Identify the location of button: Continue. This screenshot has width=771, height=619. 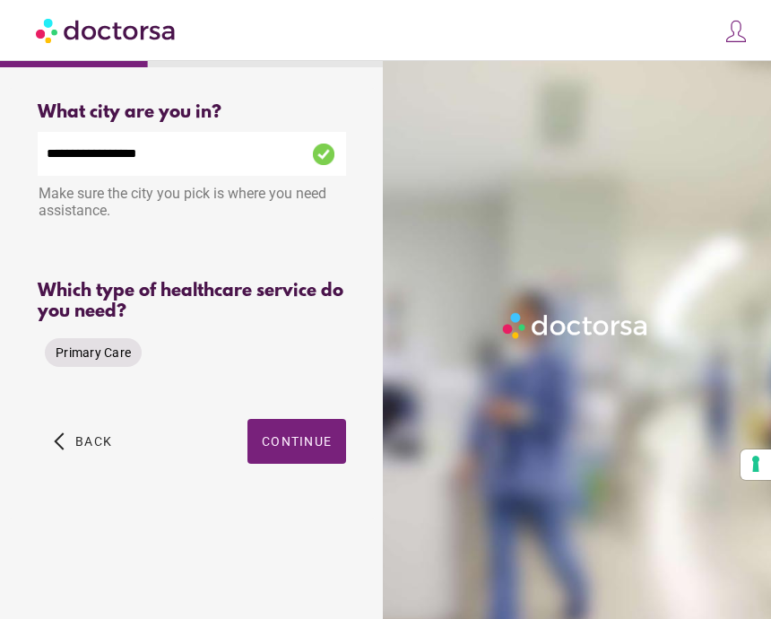
(297, 441).